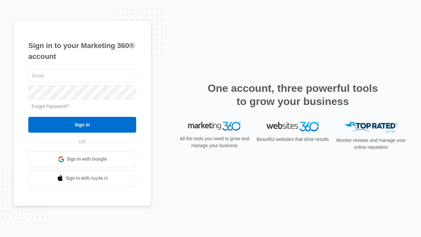 Image resolution: width=421 pixels, height=237 pixels. Describe the element at coordinates (82, 125) in the screenshot. I see `input: Sign In` at that location.